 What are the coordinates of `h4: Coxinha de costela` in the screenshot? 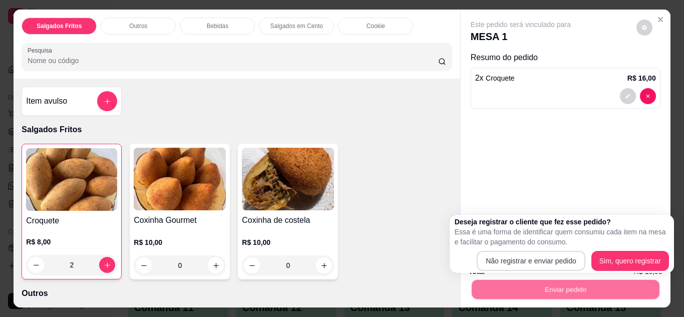 It's located at (288, 220).